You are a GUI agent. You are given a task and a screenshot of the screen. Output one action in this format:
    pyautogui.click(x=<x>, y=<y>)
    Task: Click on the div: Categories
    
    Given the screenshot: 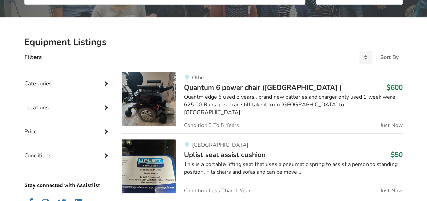 What is the action you would take?
    pyautogui.click(x=68, y=78)
    